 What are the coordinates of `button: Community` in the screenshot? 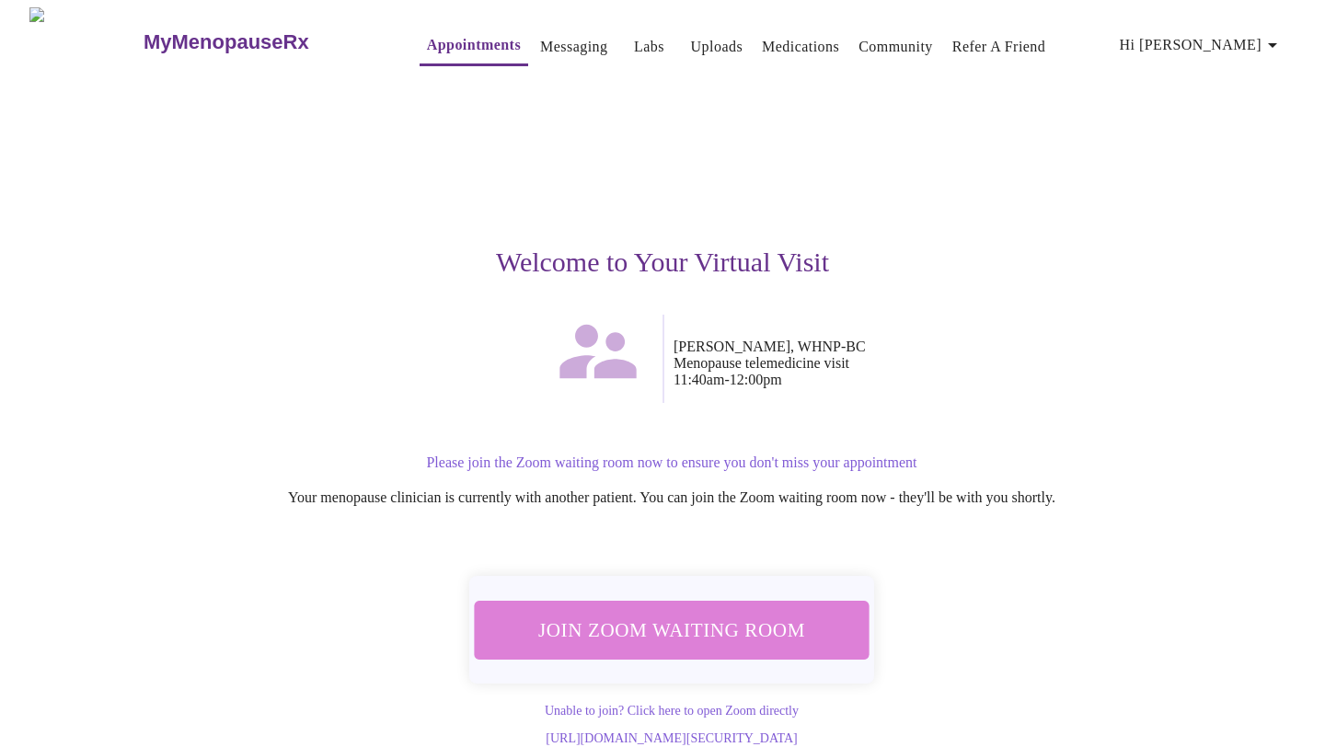 It's located at (895, 47).